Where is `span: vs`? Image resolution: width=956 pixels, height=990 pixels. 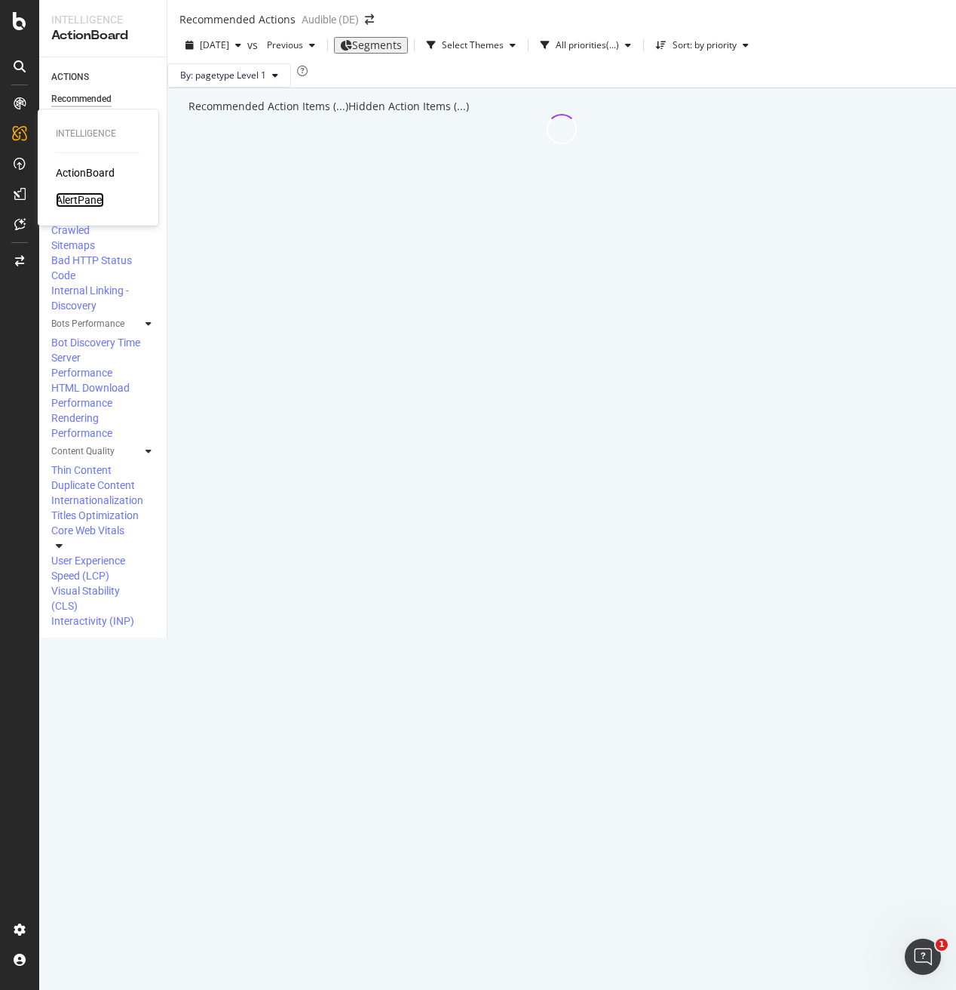
span: vs is located at coordinates (254, 45).